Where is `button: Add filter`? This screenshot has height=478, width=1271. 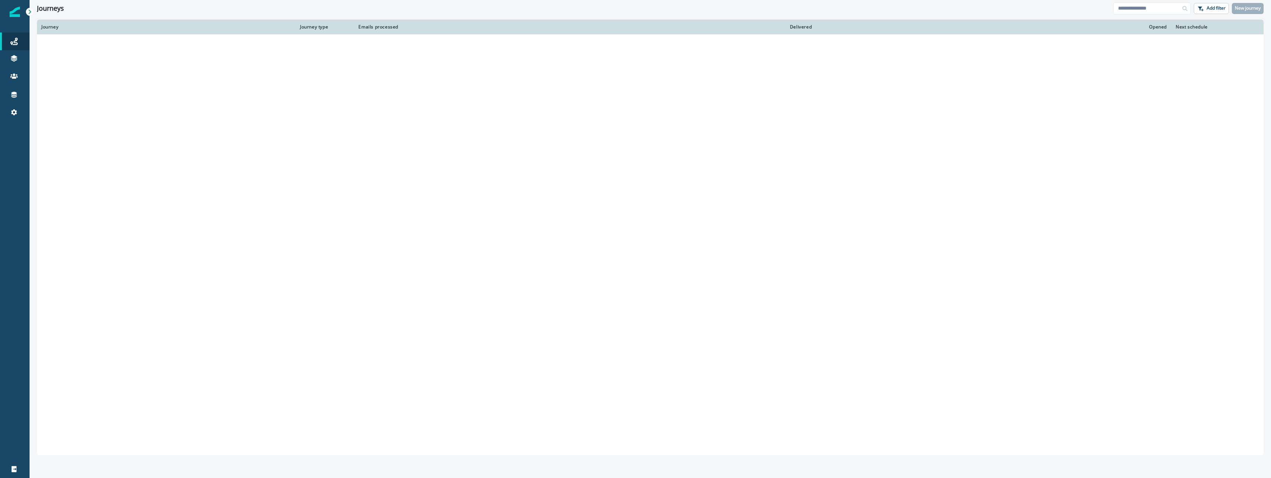
button: Add filter is located at coordinates (1211, 8).